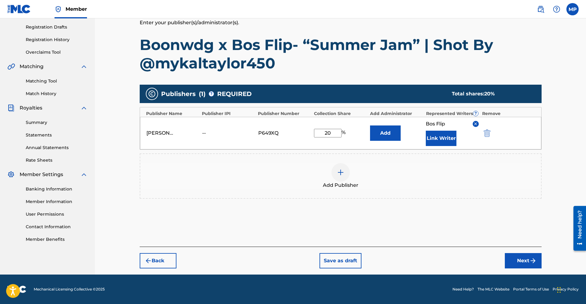  Describe the element at coordinates (57, 27) in the screenshot. I see `a: Registration Drafts` at that location.